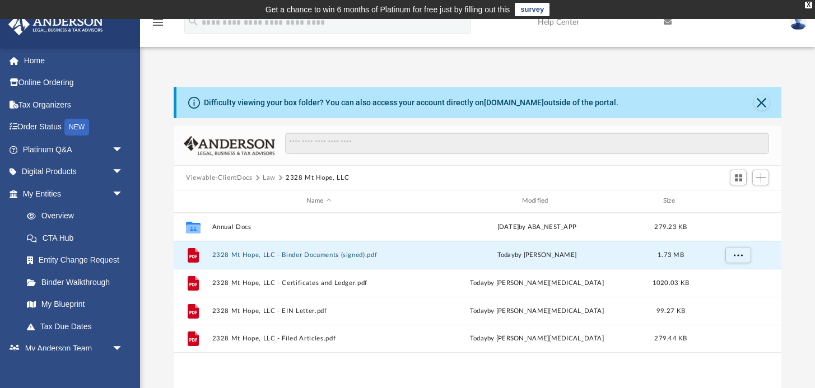 Image resolution: width=815 pixels, height=388 pixels. What do you see at coordinates (319, 338) in the screenshot?
I see `button: 2328 Mt Hope, LLC - Filed Articles.pdf` at bounding box center [319, 338].